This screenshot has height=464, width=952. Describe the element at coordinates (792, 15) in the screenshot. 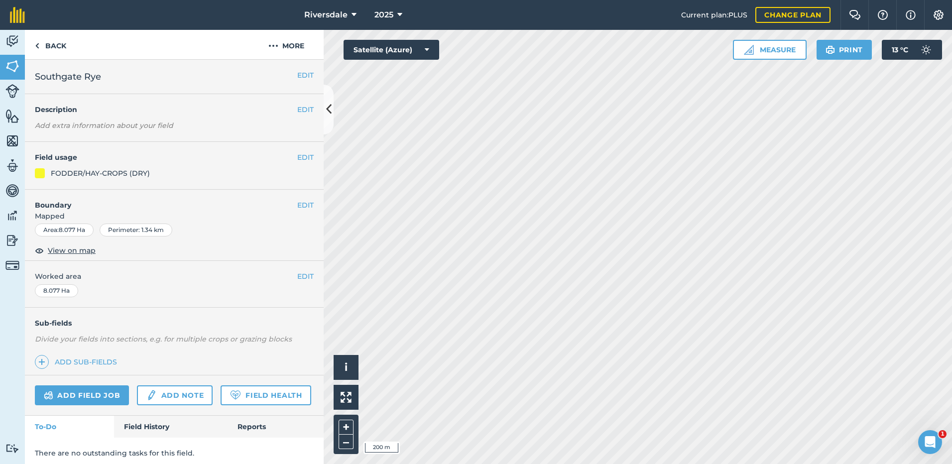

I see `a: Change plan` at that location.